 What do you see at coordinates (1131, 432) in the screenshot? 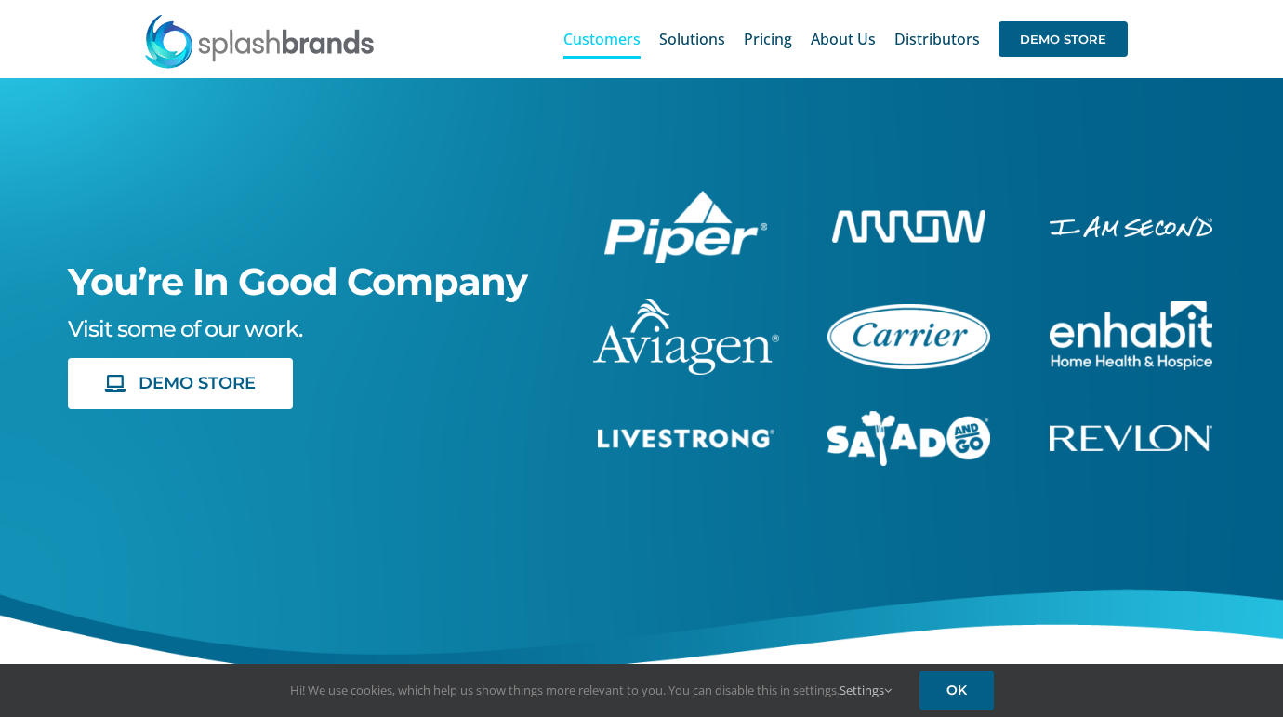
I see `a: revlon-flat-white` at bounding box center [1131, 432].